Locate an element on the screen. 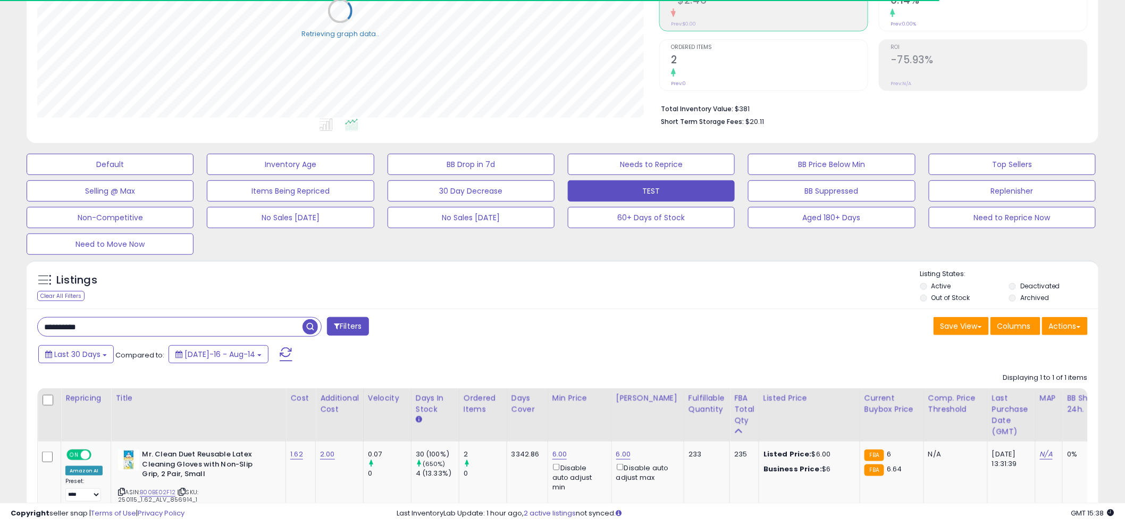  div: Last InventoryLab Update: 1 hour ago, not synced. is located at coordinates (756, 513).